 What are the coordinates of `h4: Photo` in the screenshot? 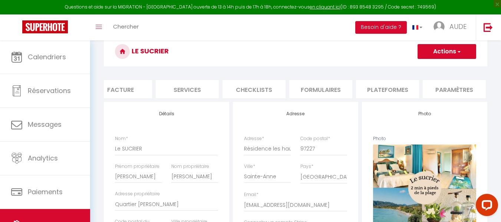 It's located at (425, 114).